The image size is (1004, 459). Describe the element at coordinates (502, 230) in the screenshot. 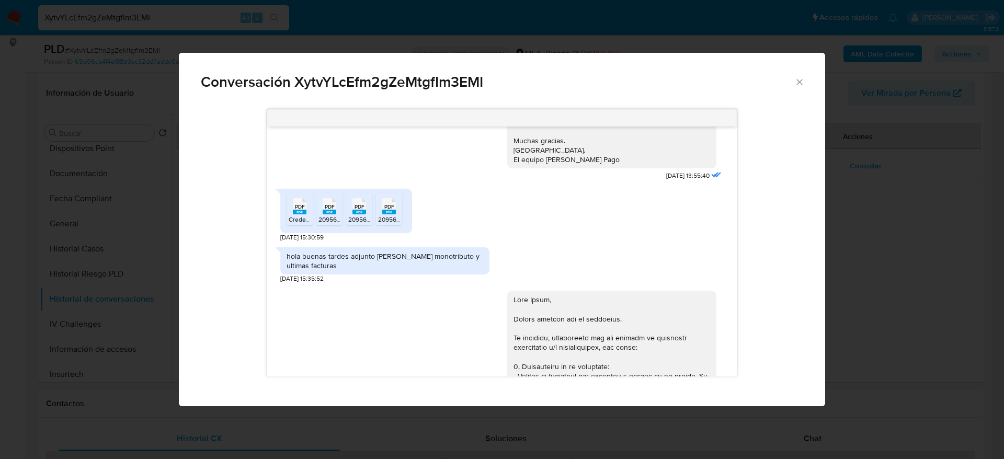

I see `div: Comunicación` at that location.